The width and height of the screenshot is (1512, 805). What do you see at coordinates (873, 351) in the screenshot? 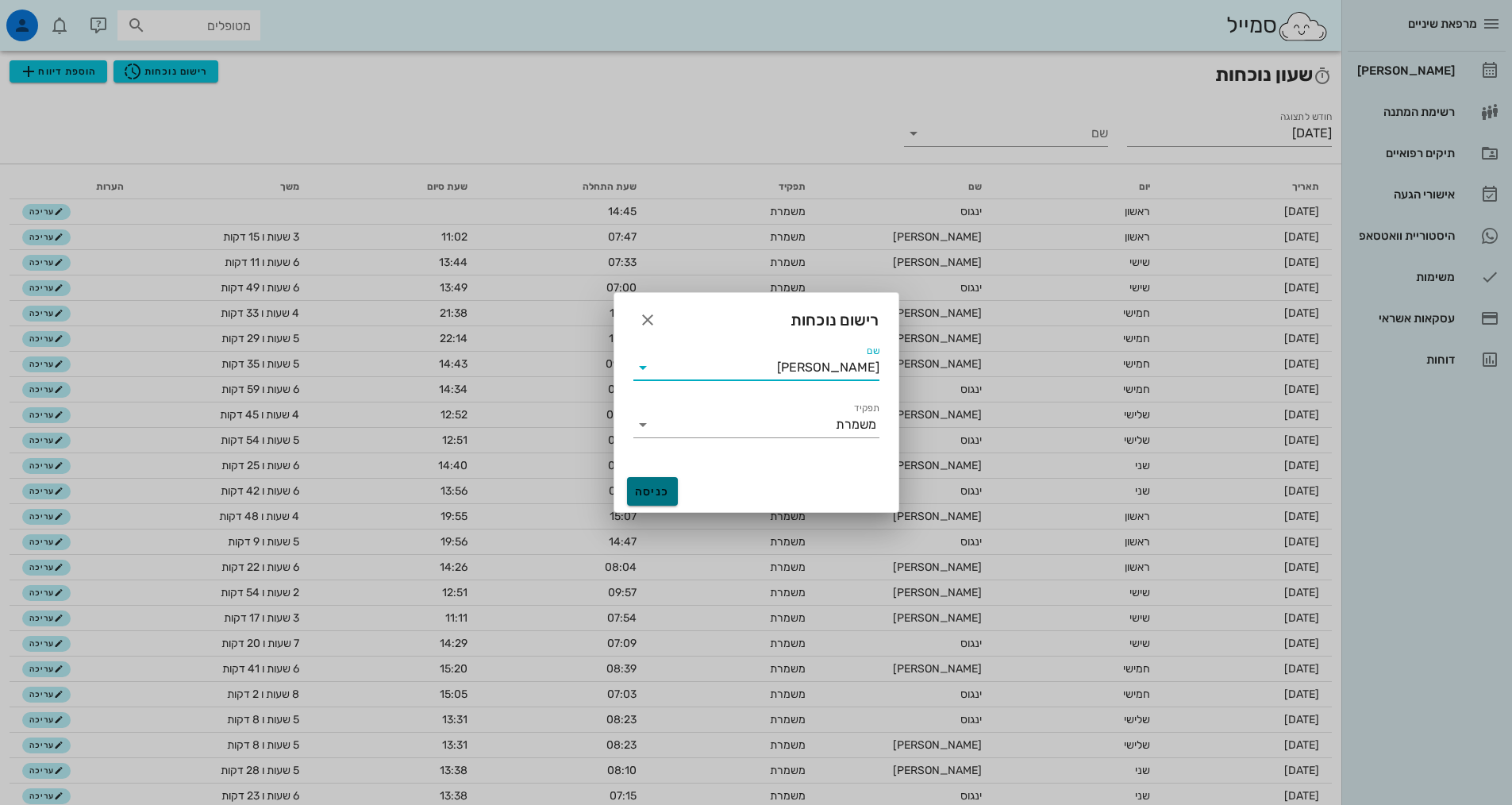
I see `label: שם` at bounding box center [873, 351].